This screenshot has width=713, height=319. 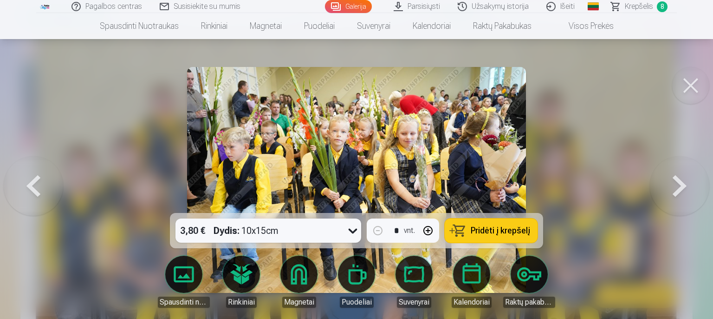 I want to click on span: Krepšelis, so click(x=639, y=7).